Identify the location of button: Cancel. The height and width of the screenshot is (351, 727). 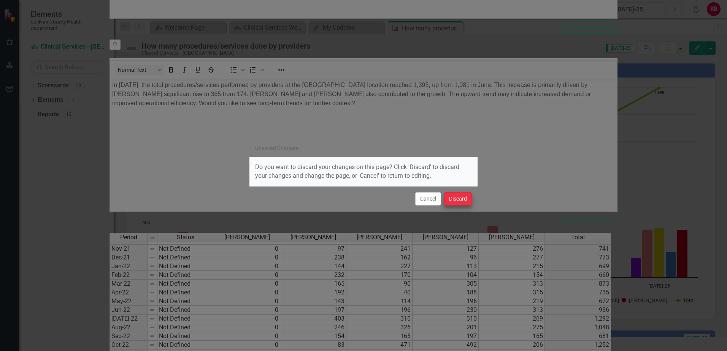
(428, 199).